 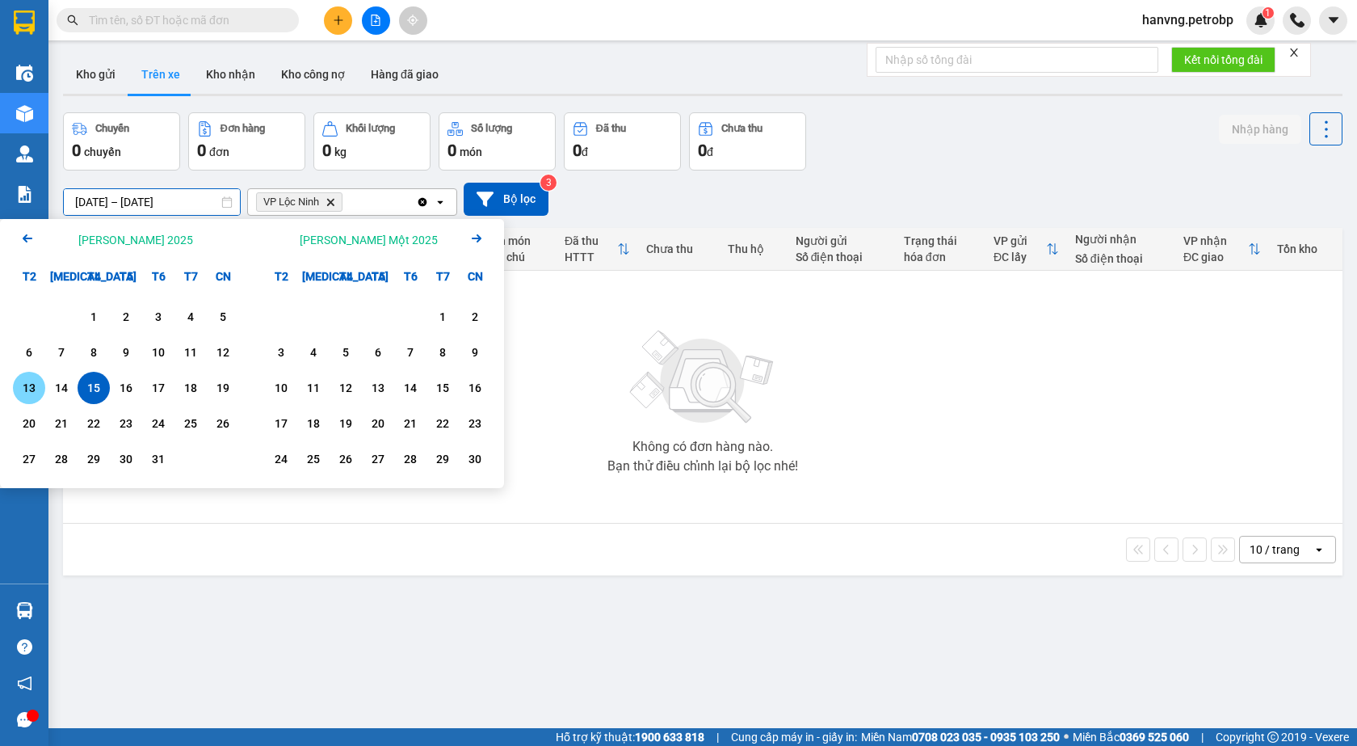 I want to click on div: Khối lượng, so click(x=370, y=128).